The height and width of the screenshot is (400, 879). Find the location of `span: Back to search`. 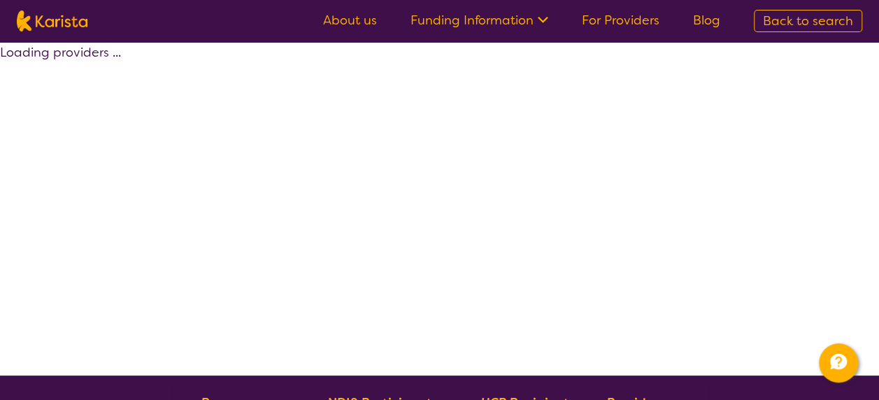

span: Back to search is located at coordinates (808, 21).